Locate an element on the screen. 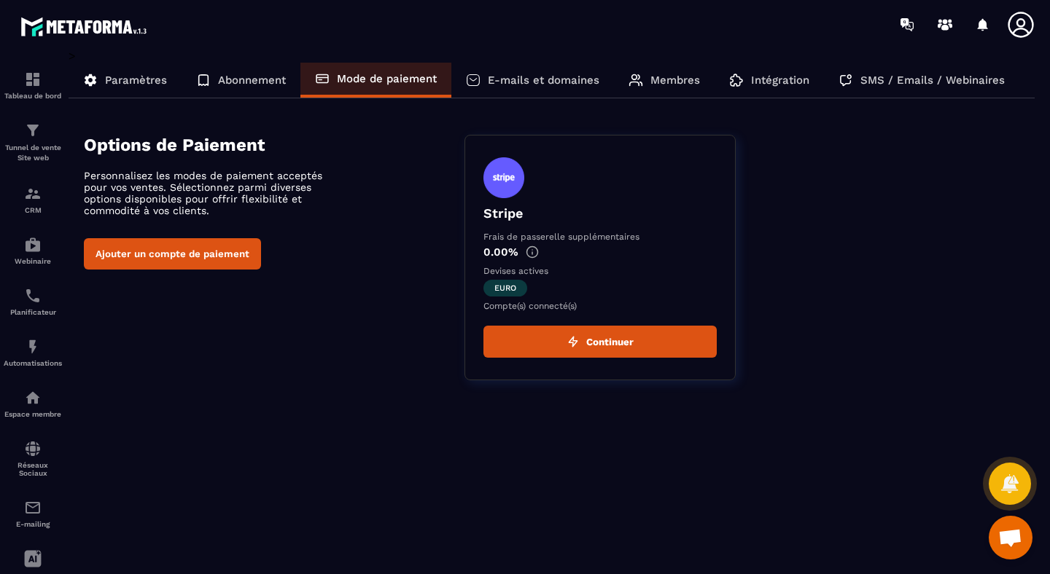  a: formationformationTunnel de vente Site web is located at coordinates (33, 142).